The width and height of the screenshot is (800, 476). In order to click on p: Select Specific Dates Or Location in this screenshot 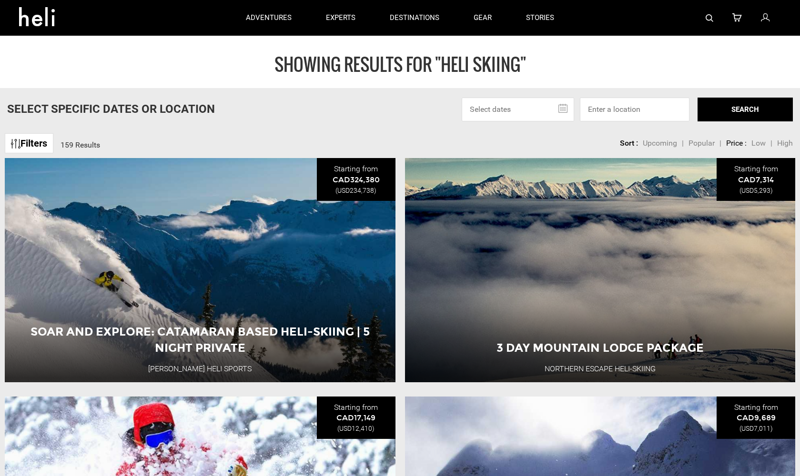, I will do `click(111, 109)`.